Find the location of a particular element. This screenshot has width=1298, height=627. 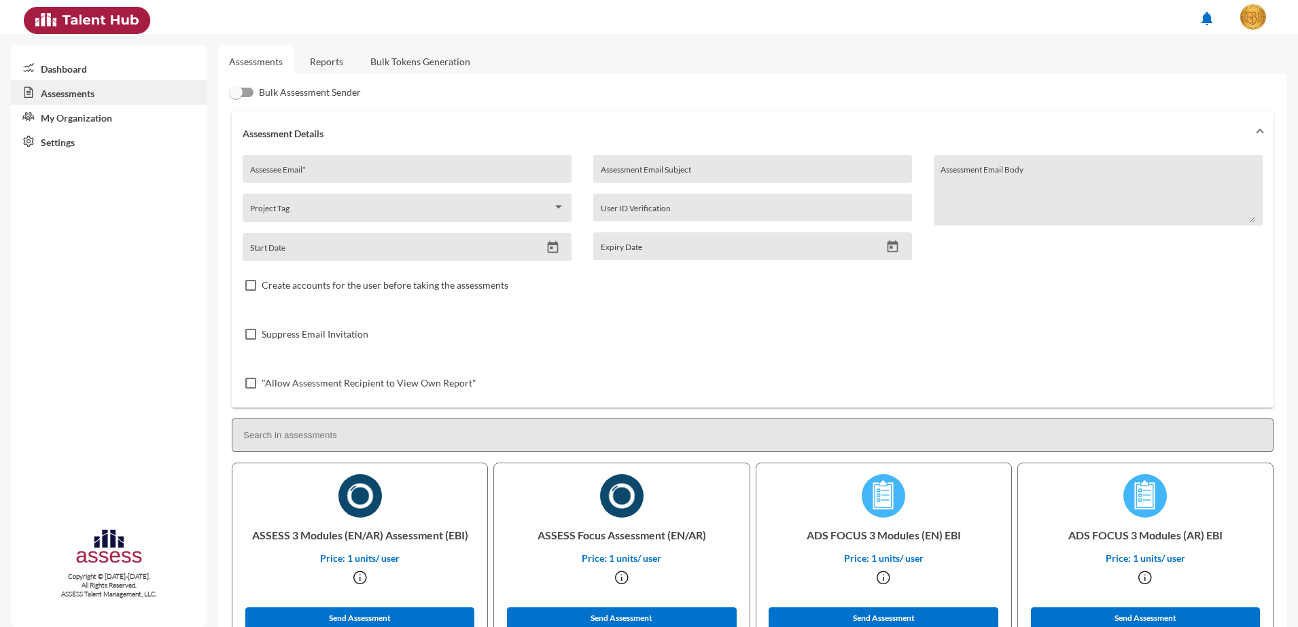

a: Settings is located at coordinates (109, 141).